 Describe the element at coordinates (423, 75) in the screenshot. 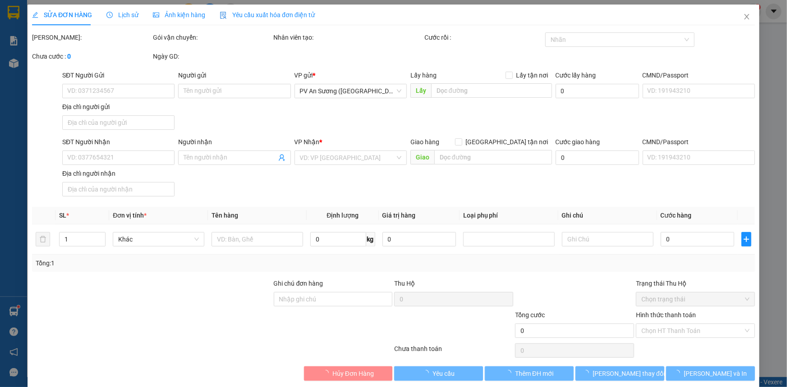

I see `span: Lấy hàng` at that location.